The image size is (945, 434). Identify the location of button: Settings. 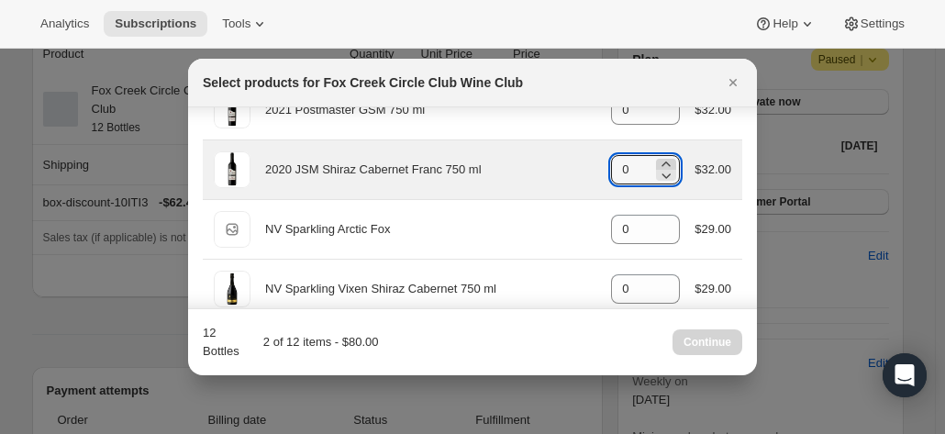
(873, 24).